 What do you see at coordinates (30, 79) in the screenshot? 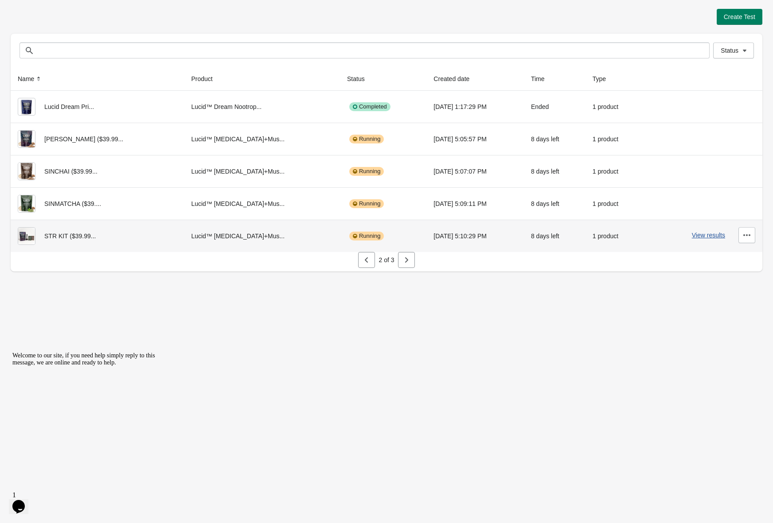
I see `button: Name` at bounding box center [30, 79].